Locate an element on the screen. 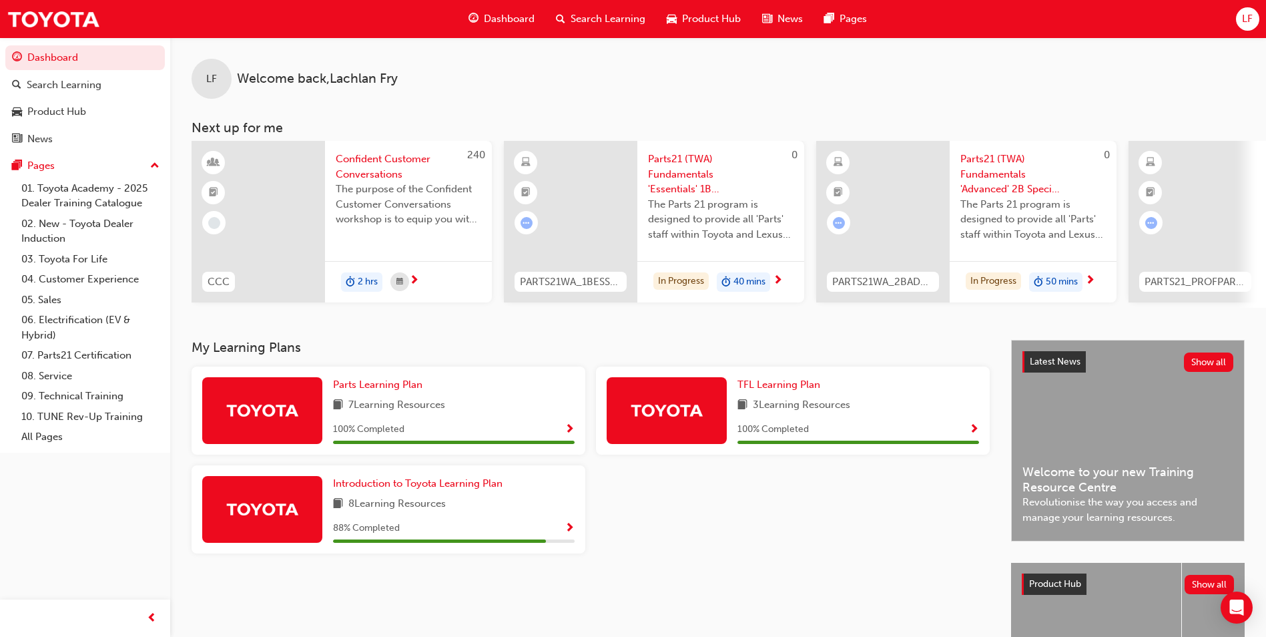  span: 50 mins is located at coordinates (1062, 282).